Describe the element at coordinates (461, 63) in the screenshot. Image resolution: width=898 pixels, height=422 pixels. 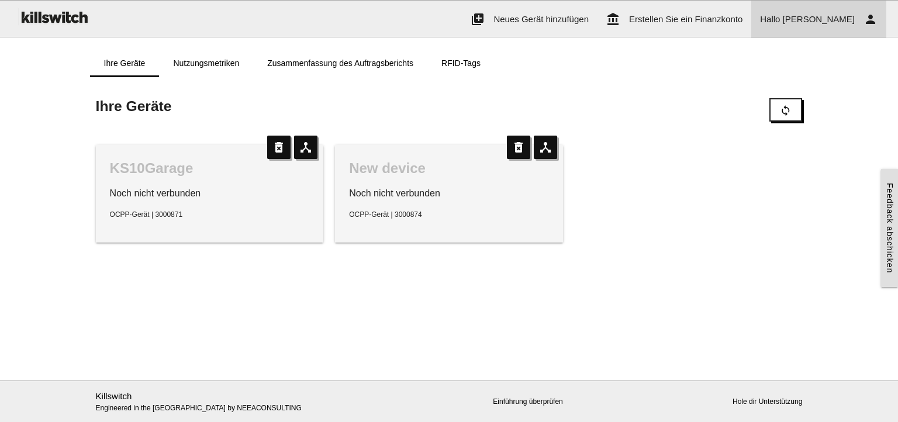
I see `a: RFID-Tags` at that location.